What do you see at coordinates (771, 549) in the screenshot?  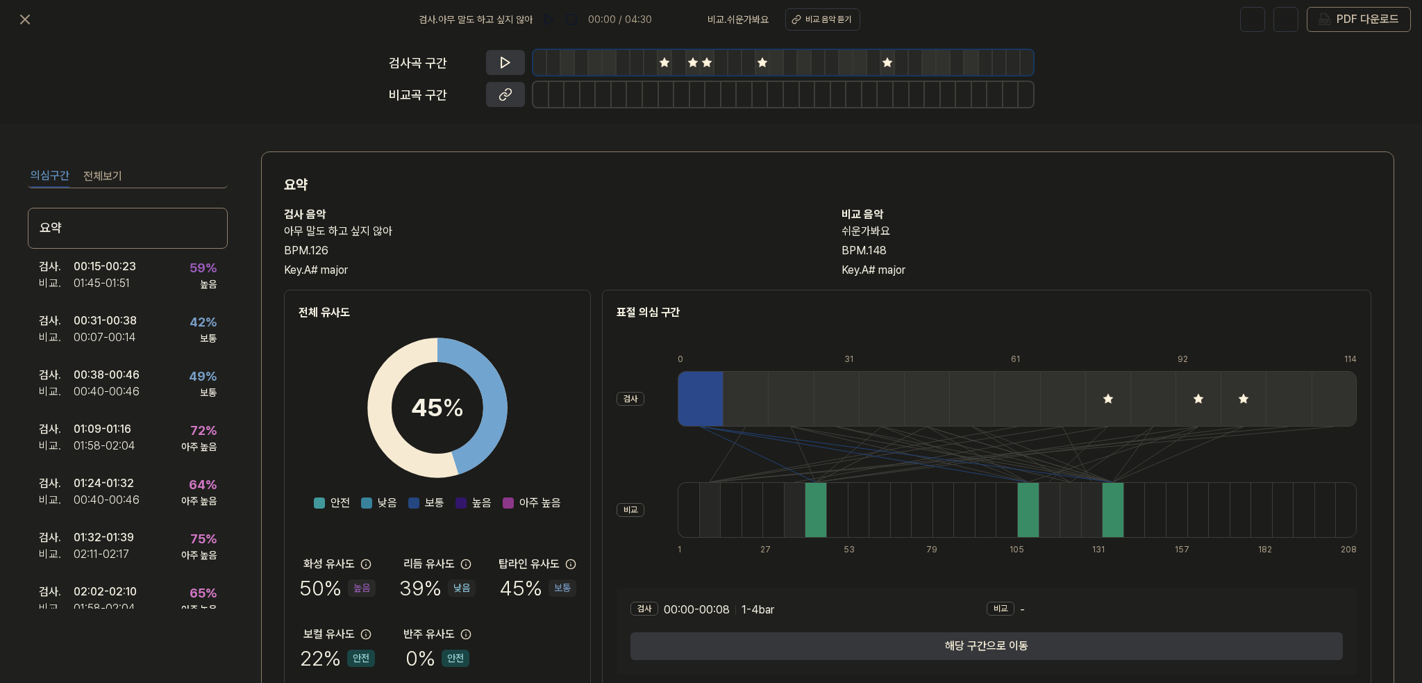 I see `div: 27` at bounding box center [771, 549].